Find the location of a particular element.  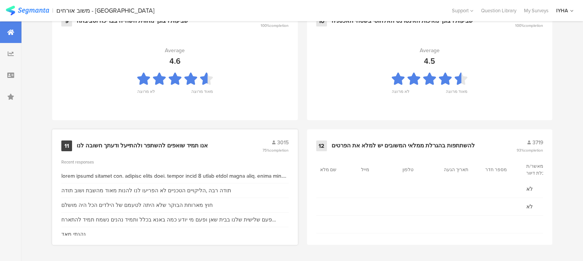

img: segmanta logo is located at coordinates (27, 10).